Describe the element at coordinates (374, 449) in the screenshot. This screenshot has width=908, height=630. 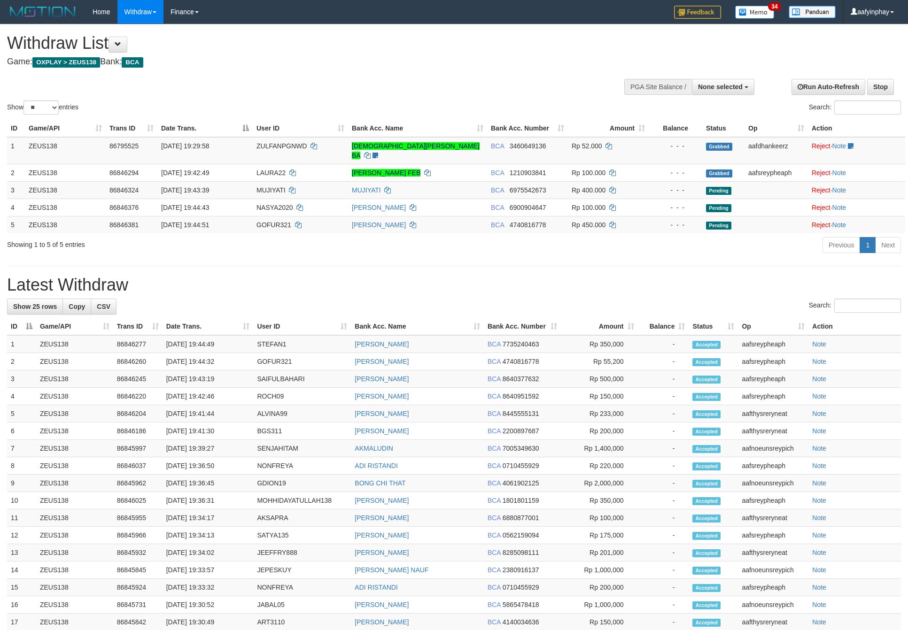
I see `a: AKMALUDIN` at that location.